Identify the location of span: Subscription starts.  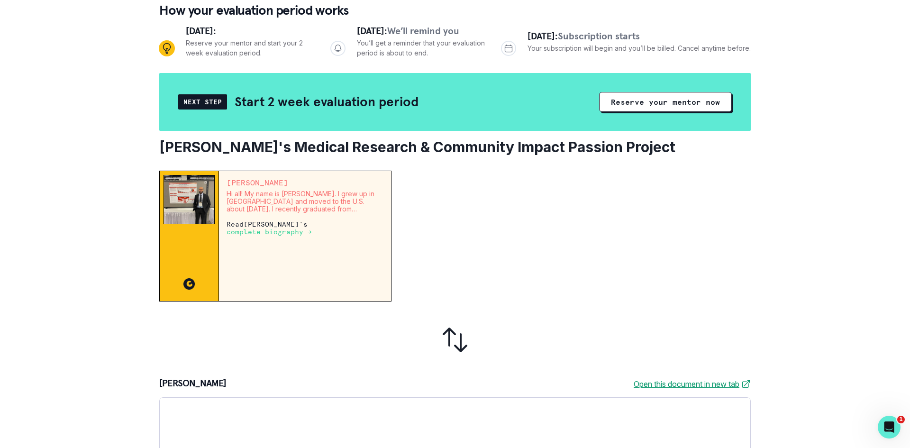
(599, 36).